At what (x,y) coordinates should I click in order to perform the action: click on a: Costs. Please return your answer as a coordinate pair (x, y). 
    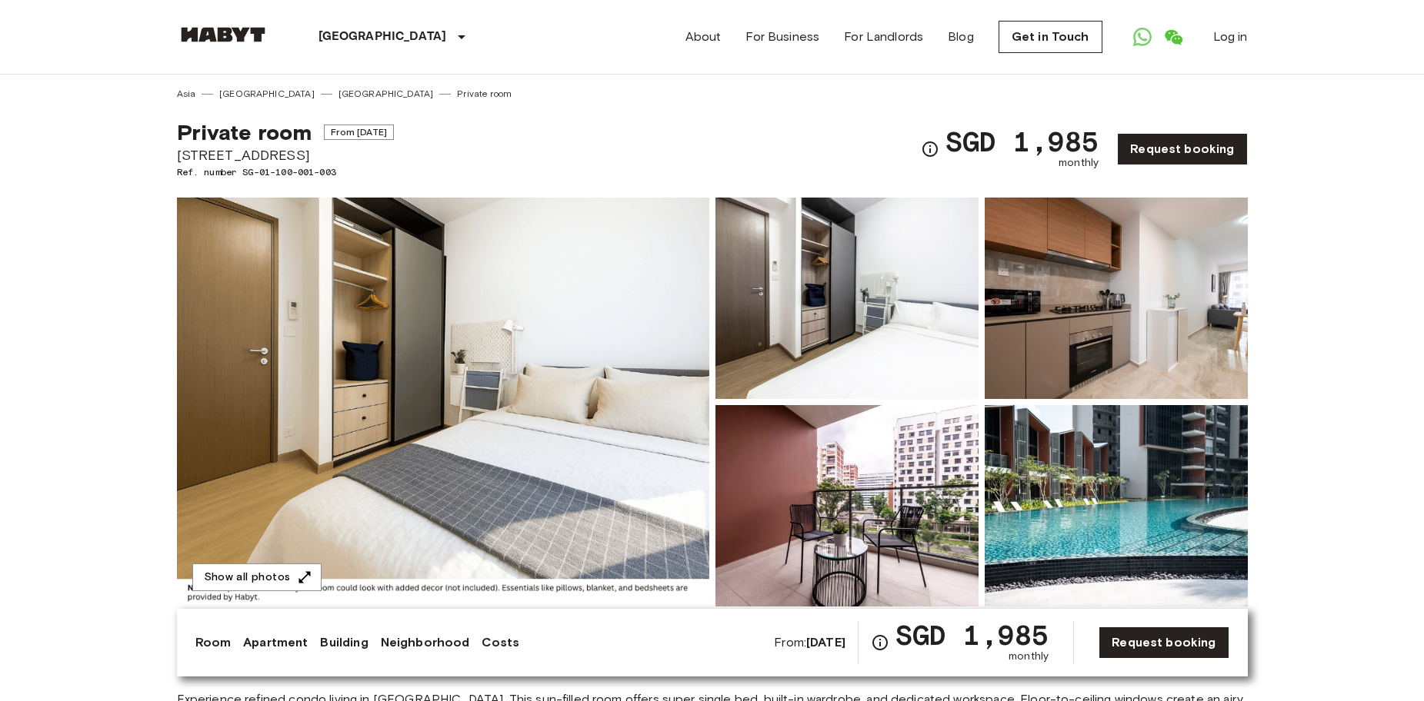
    Looking at the image, I should click on (500, 643).